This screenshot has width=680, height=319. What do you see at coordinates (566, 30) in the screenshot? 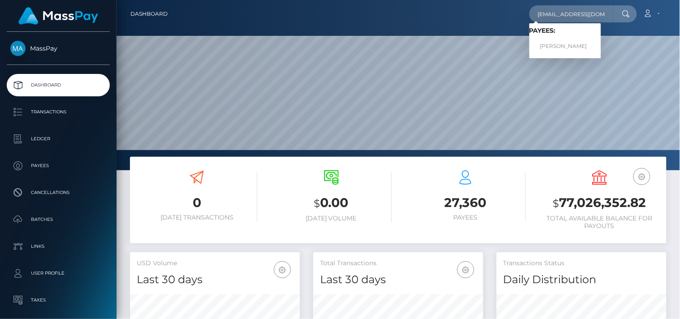
I see `h6: Payees:` at bounding box center [566, 30].